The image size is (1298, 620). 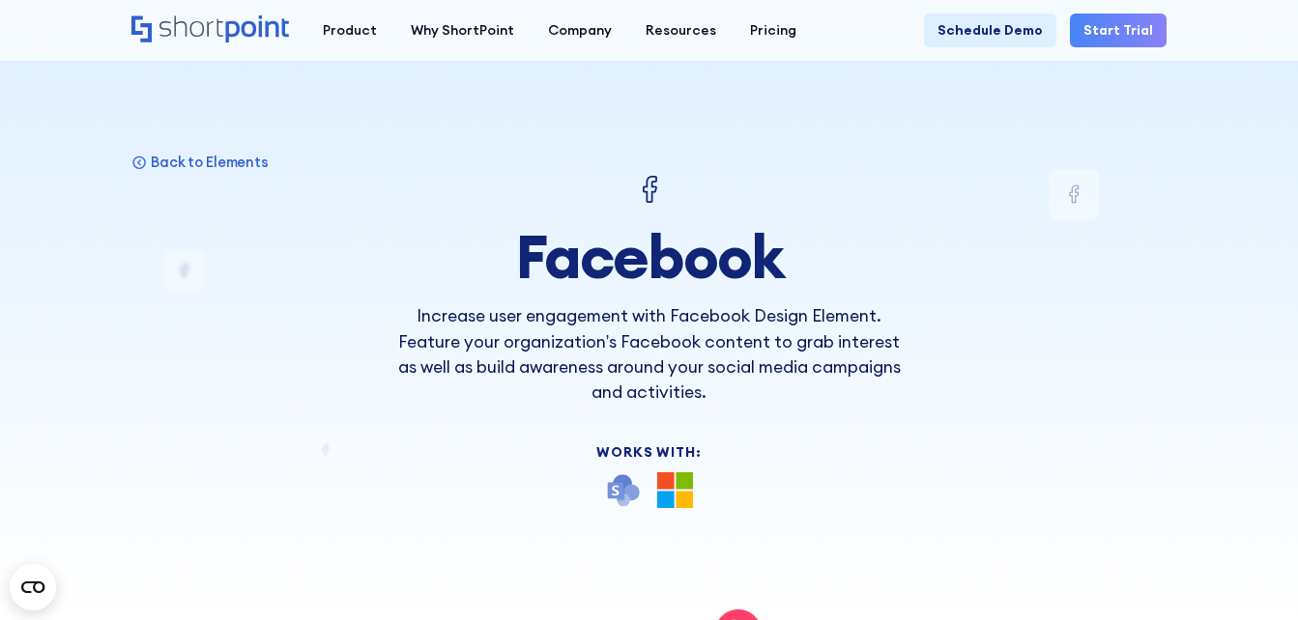 What do you see at coordinates (462, 30) in the screenshot?
I see `a: Why ShortPoint` at bounding box center [462, 30].